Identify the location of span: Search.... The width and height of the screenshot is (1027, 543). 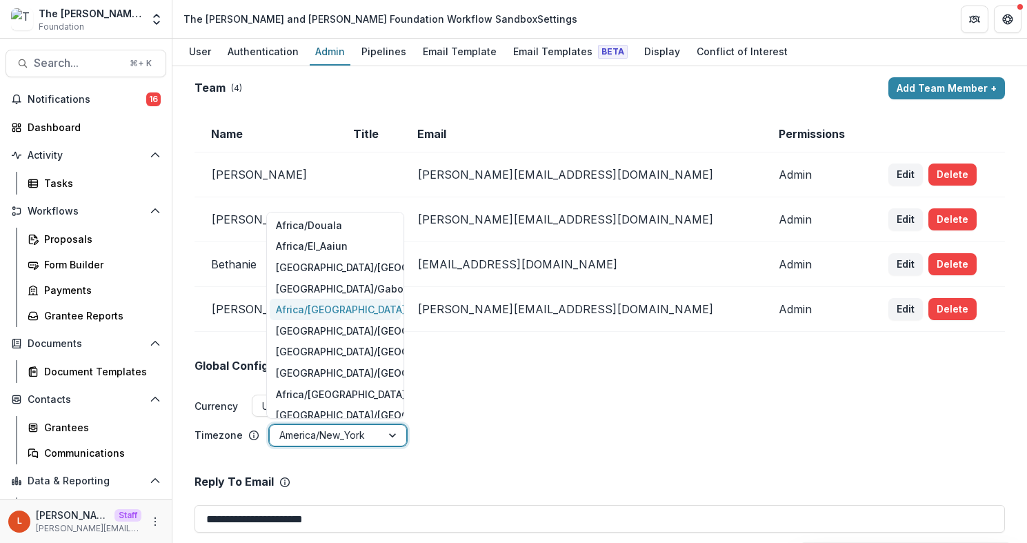
(77, 63).